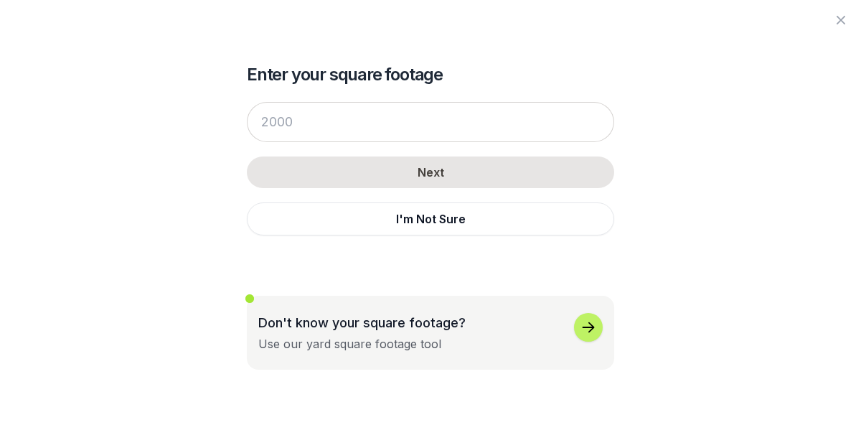 Image resolution: width=861 pixels, height=425 pixels. Describe the element at coordinates (362, 322) in the screenshot. I see `p: Don't know your square footage?` at that location.